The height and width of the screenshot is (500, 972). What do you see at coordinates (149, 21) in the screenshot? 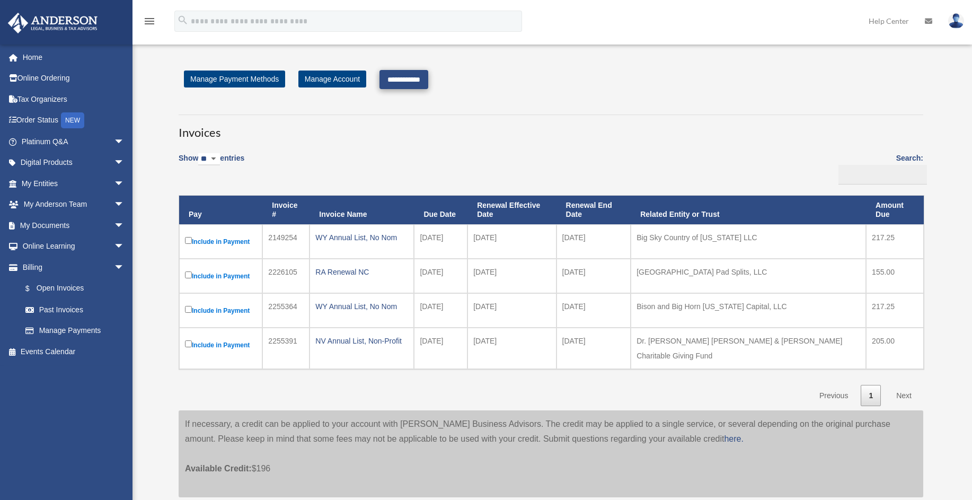
I see `i: menu` at bounding box center [149, 21].